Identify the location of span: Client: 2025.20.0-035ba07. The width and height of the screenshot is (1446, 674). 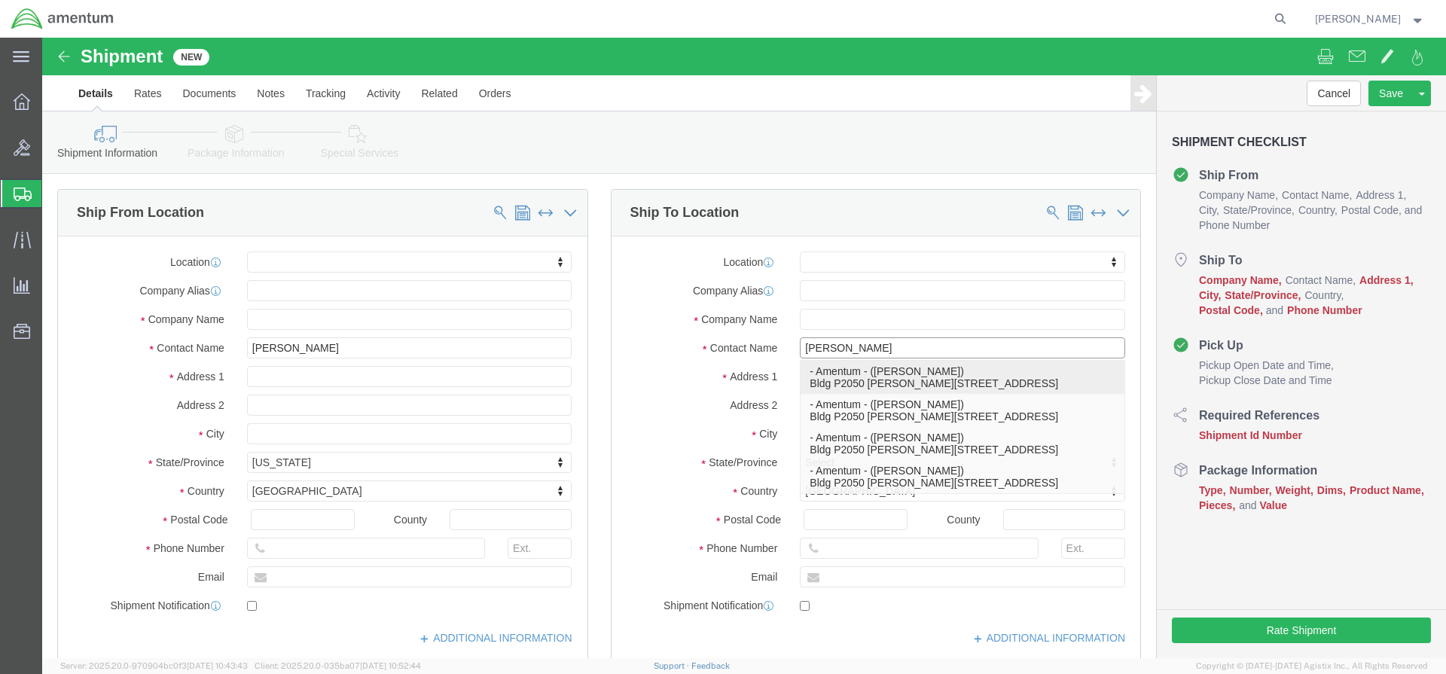
(337, 666).